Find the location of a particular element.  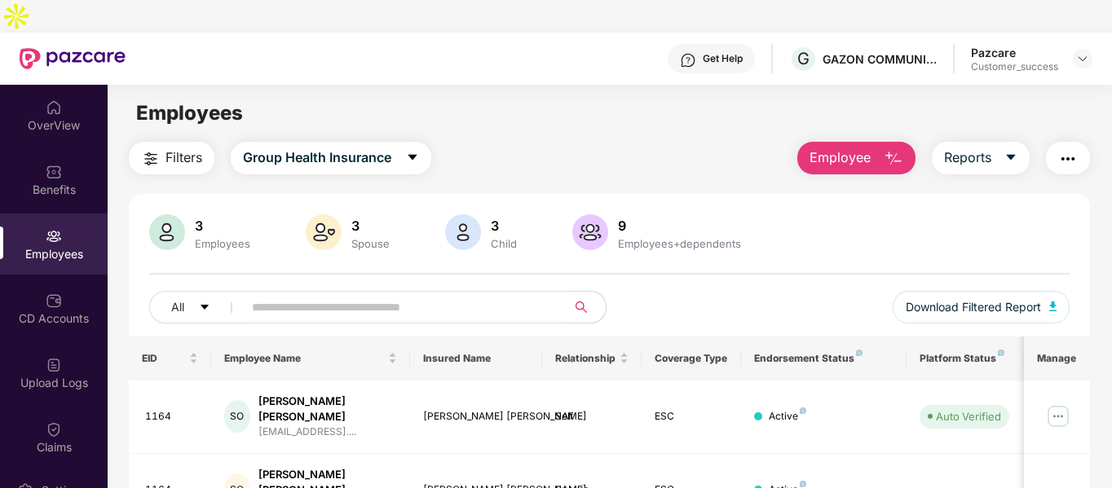

button: Download Filtered Report is located at coordinates (982, 307).